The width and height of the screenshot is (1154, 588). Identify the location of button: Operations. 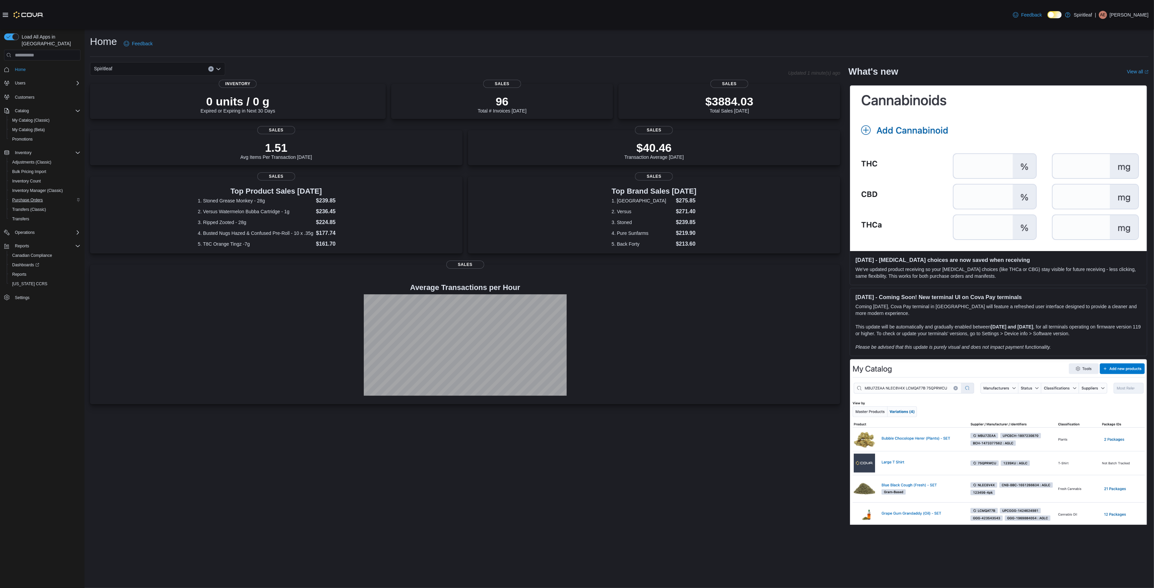
(25, 233).